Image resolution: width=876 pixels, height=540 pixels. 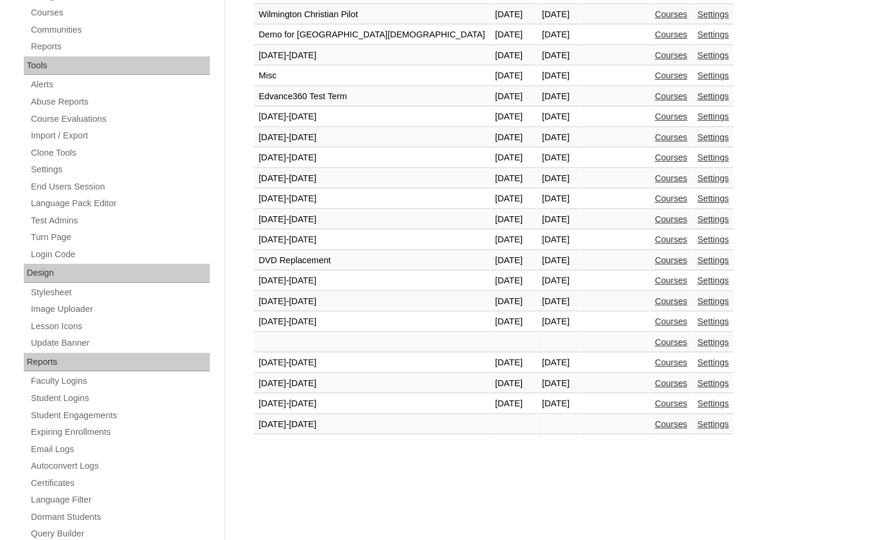 What do you see at coordinates (119, 84) in the screenshot?
I see `a: Alerts` at bounding box center [119, 84].